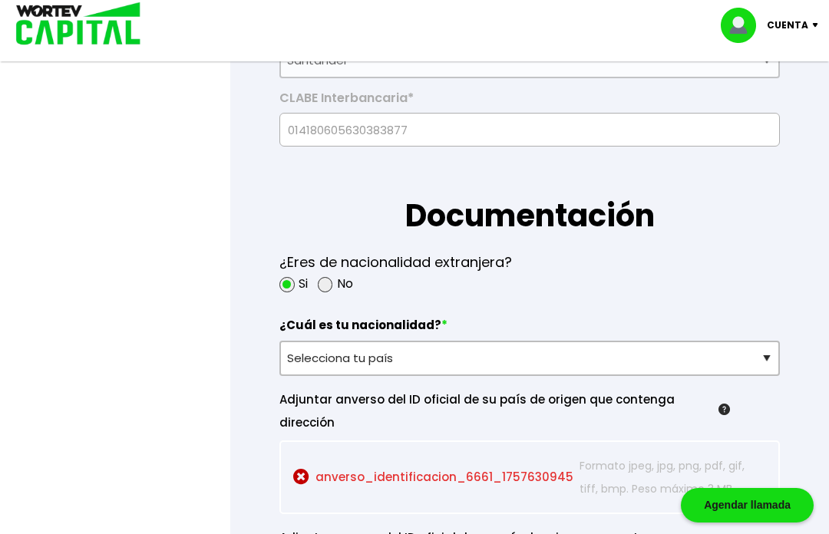 The image size is (829, 534). I want to click on label: No, so click(345, 283).